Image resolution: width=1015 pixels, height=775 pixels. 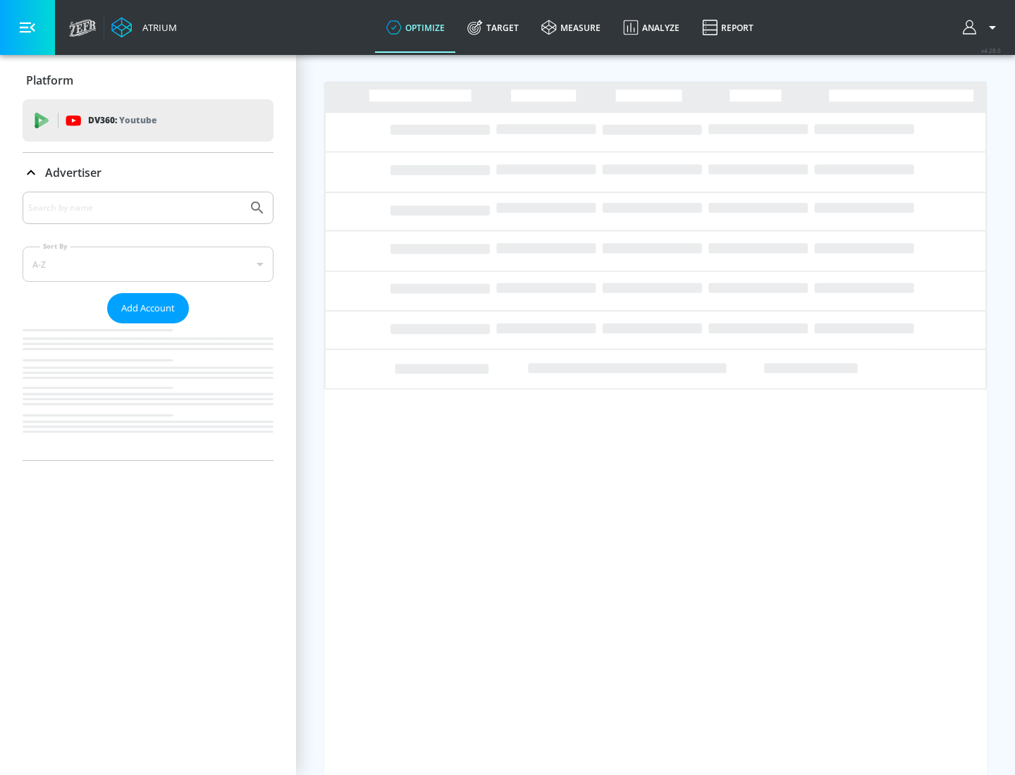 What do you see at coordinates (148, 264) in the screenshot?
I see `div: A-Z` at bounding box center [148, 264].